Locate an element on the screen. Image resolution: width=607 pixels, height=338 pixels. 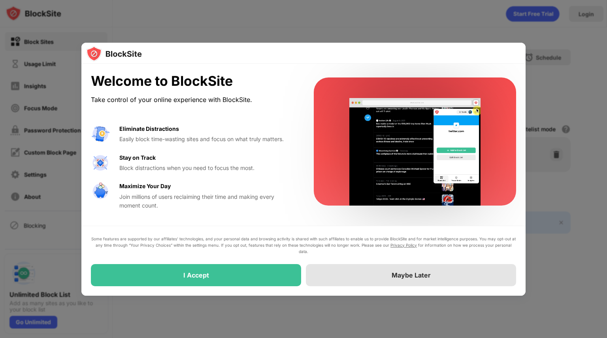
div: Easily block time-wasting sites and focus on what truly matters. is located at coordinates (207, 139).